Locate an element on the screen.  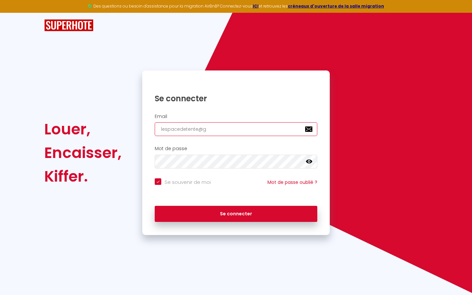
button: Se connecter is located at coordinates (236, 214).